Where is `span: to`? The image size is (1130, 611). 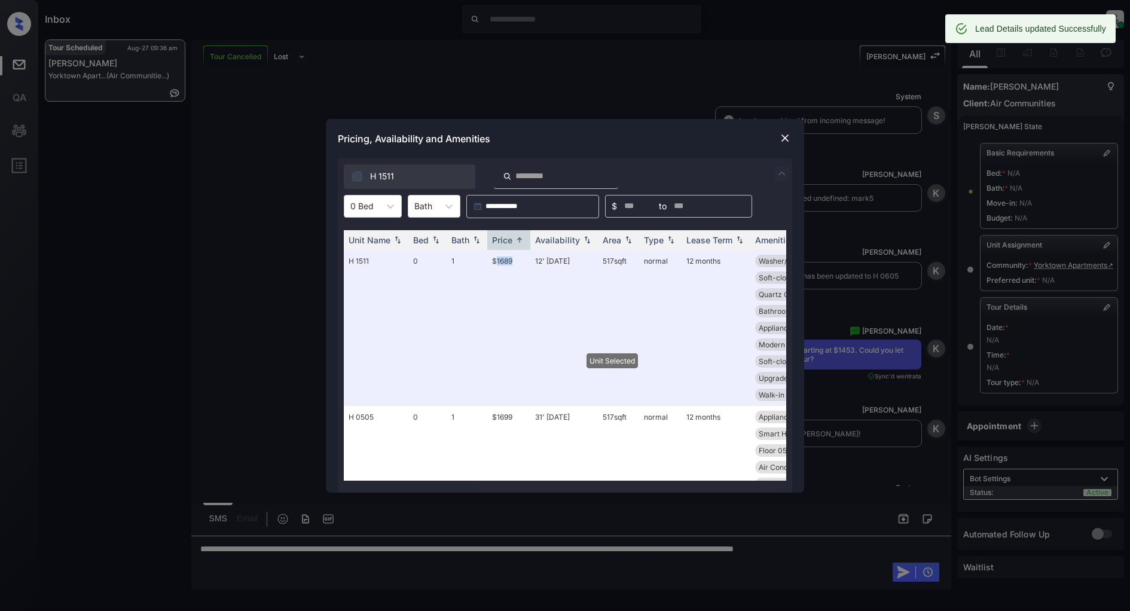
span: to is located at coordinates (662, 206).